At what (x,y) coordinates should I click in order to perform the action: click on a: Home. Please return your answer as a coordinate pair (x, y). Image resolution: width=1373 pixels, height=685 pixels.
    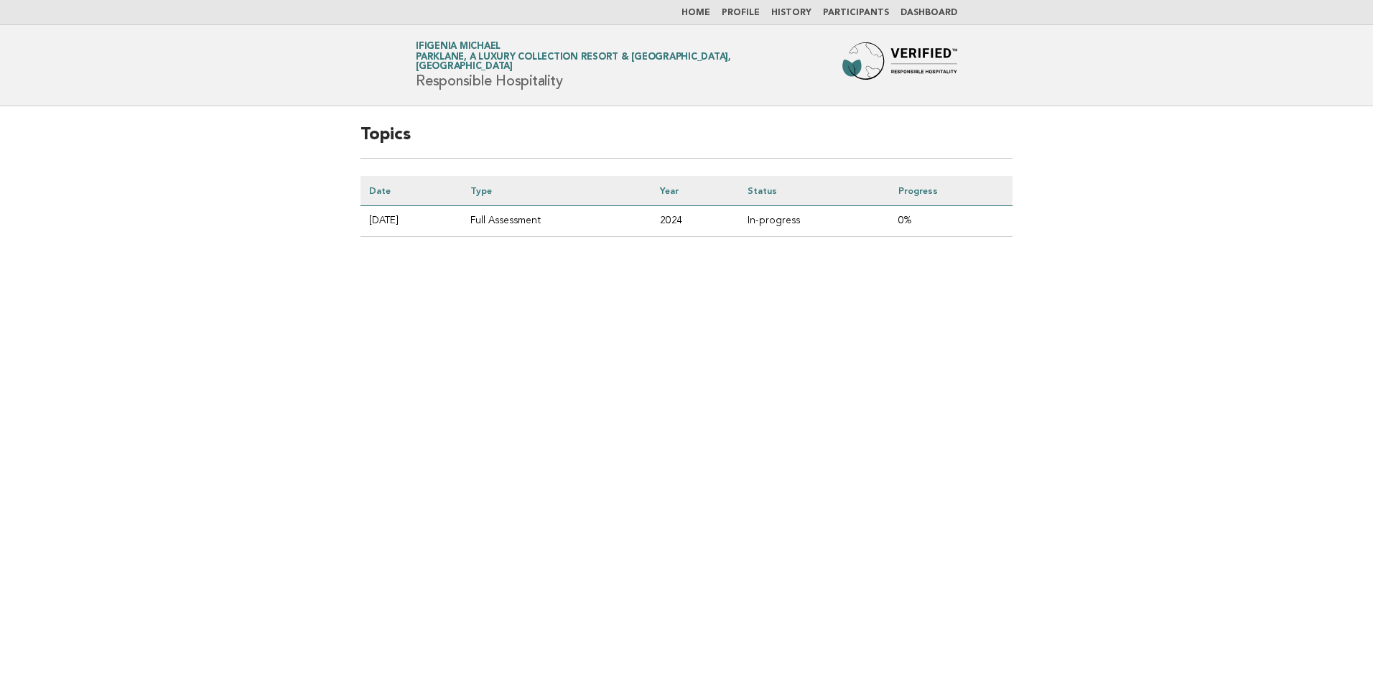
    Looking at the image, I should click on (696, 13).